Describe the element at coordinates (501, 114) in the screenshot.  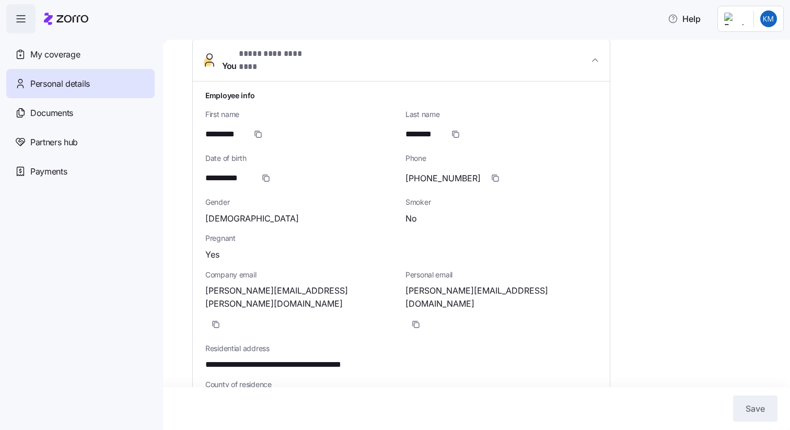
I see `span: Last name` at that location.